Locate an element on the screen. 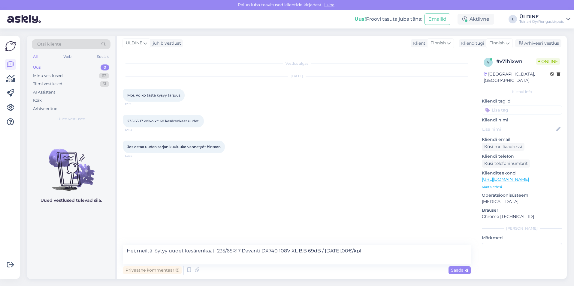 The width and height of the screenshot is (574, 286). div: Teinari Oy/Rengaskirppis is located at coordinates (542, 22).